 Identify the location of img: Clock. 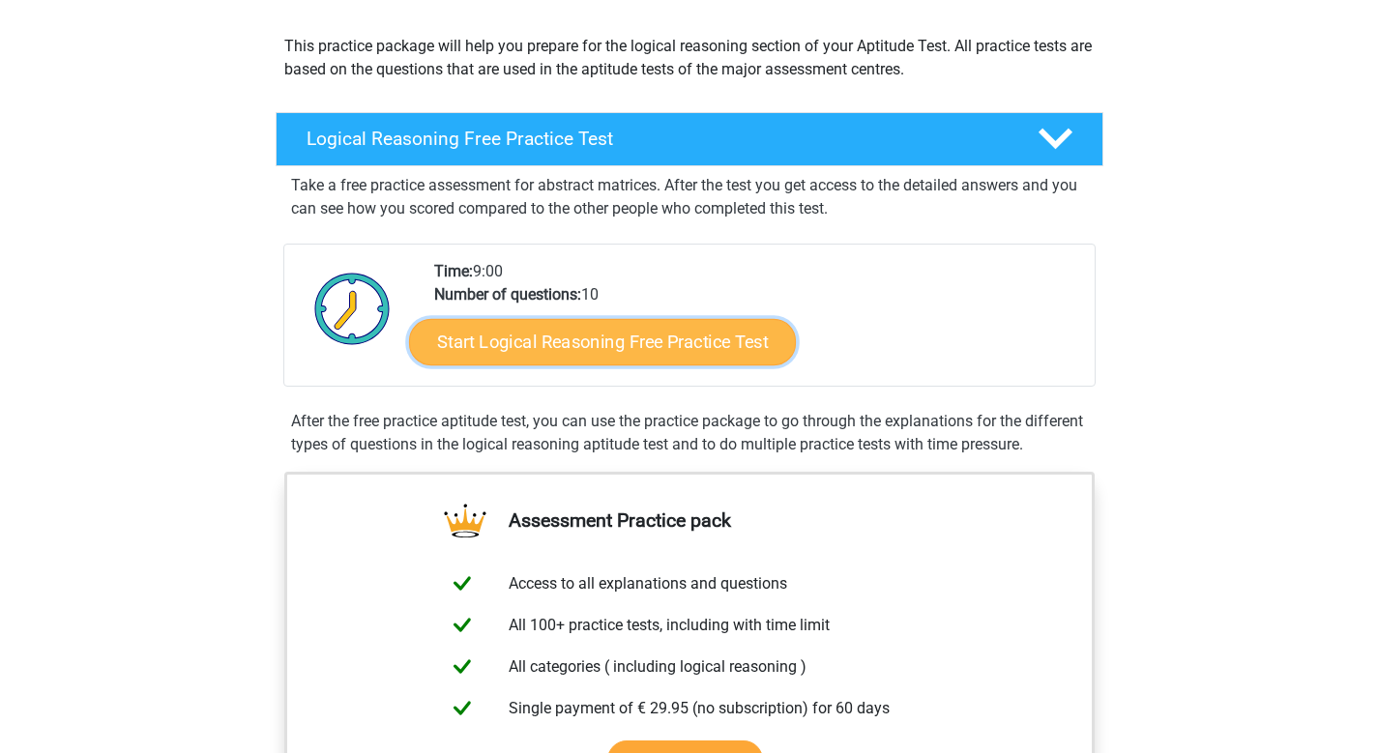
(352, 309).